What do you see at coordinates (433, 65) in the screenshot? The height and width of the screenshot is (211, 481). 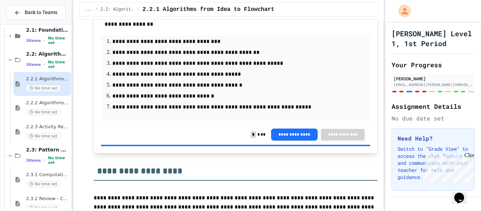 I see `h2: Your Progress` at bounding box center [433, 65].